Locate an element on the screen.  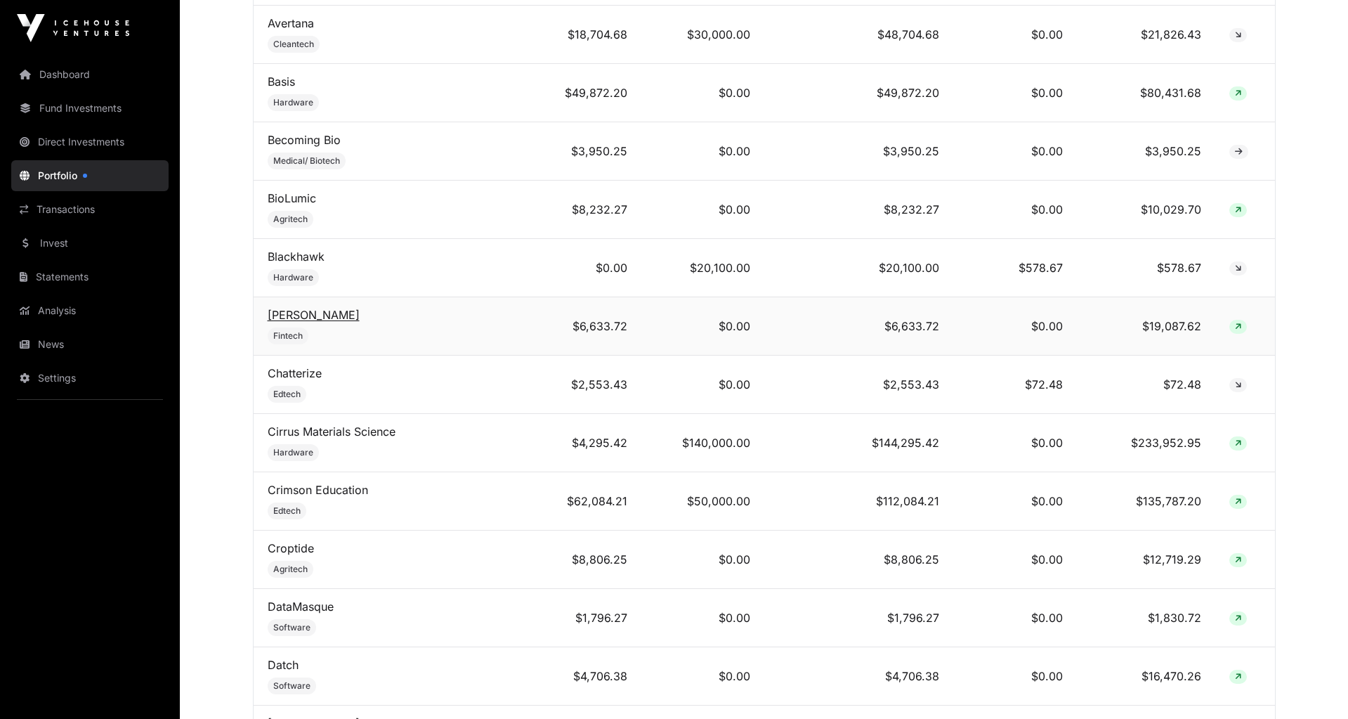
td: $30,000.00 is located at coordinates (703, 34).